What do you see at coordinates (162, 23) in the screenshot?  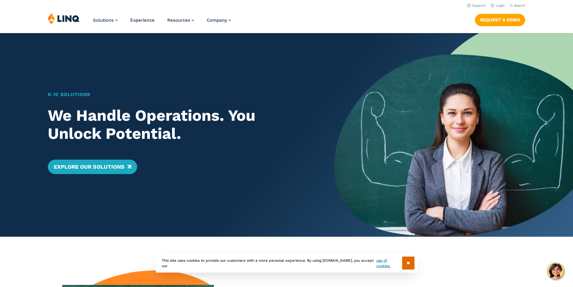 I see `nav: Primary Navigation` at bounding box center [162, 23].